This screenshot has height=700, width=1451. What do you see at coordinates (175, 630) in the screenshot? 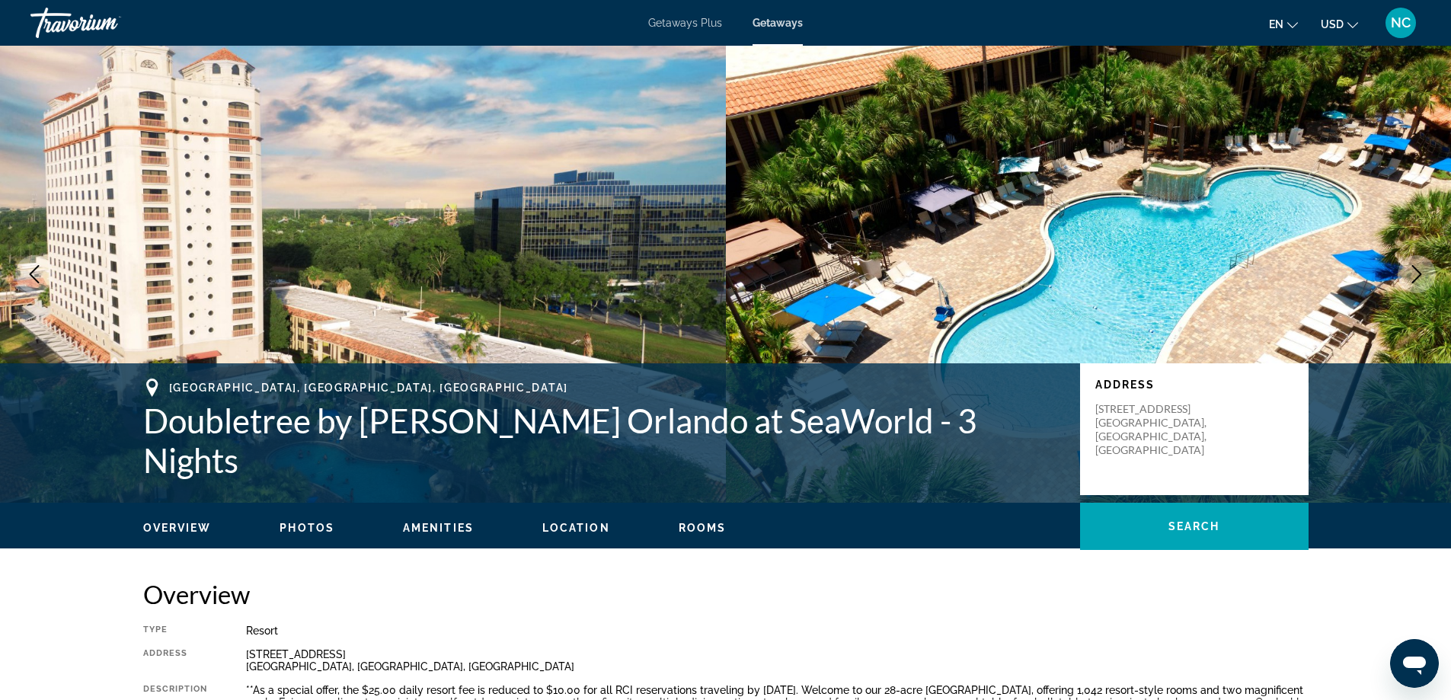
I see `div: Type` at bounding box center [175, 630].